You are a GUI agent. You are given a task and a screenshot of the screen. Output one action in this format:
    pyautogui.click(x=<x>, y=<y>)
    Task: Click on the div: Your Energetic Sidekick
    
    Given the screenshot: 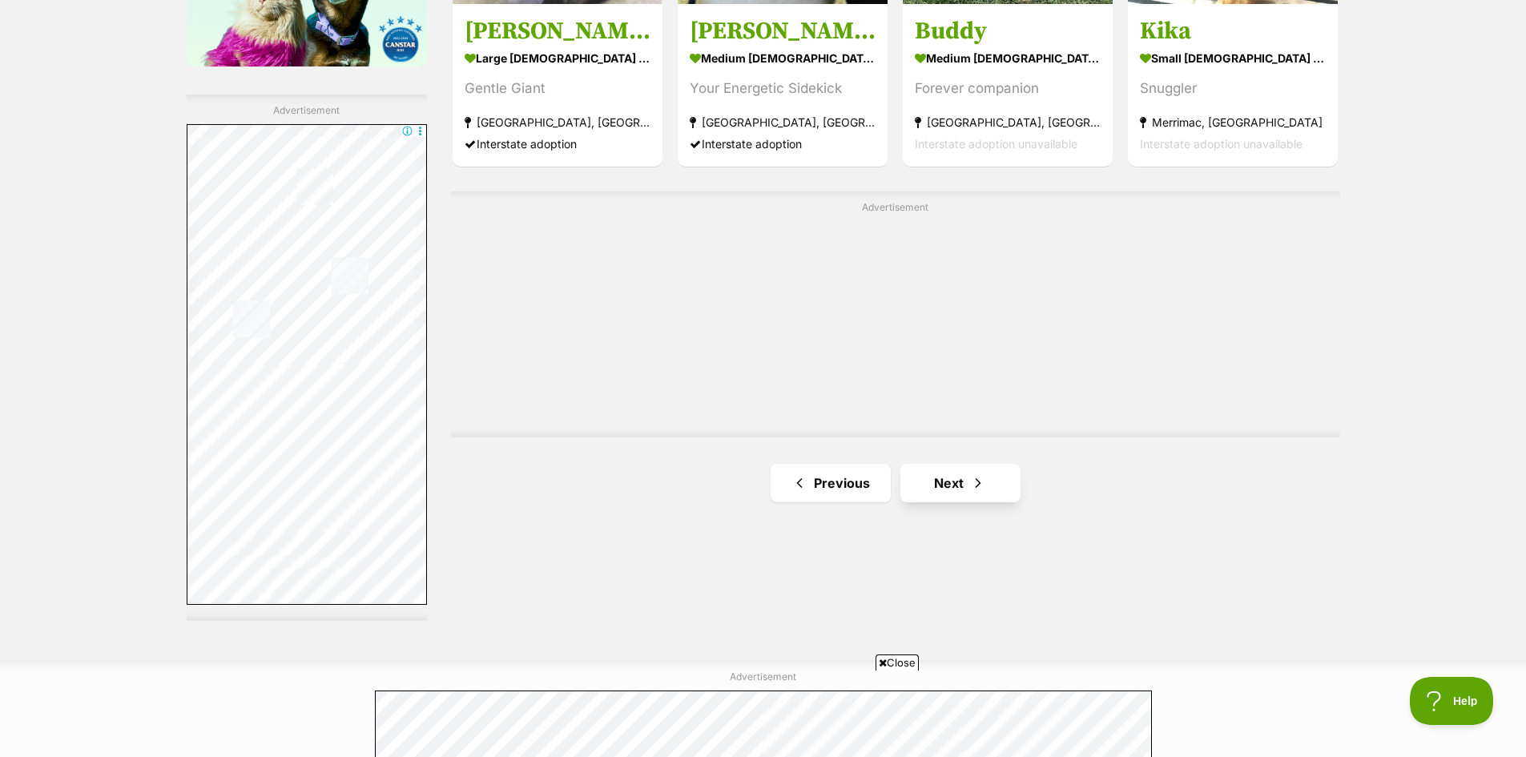 What is the action you would take?
    pyautogui.click(x=782, y=87)
    